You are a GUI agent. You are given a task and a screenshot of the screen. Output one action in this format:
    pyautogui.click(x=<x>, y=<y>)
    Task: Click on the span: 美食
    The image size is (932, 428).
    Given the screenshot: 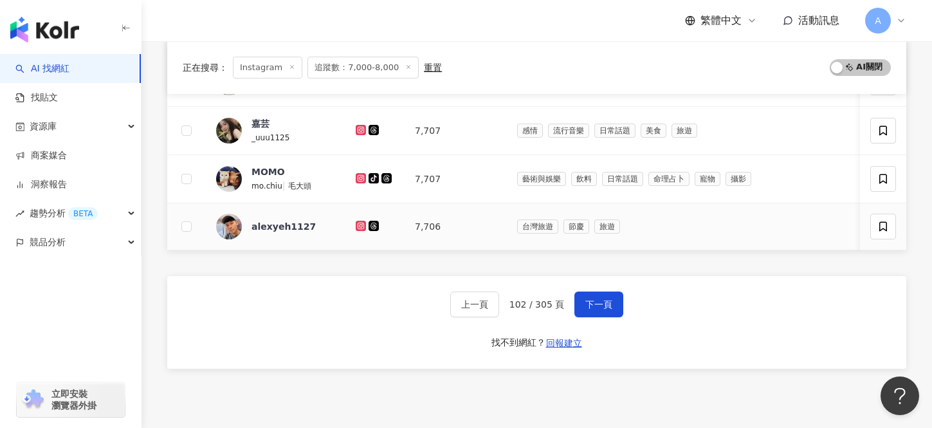 What is the action you would take?
    pyautogui.click(x=654, y=131)
    